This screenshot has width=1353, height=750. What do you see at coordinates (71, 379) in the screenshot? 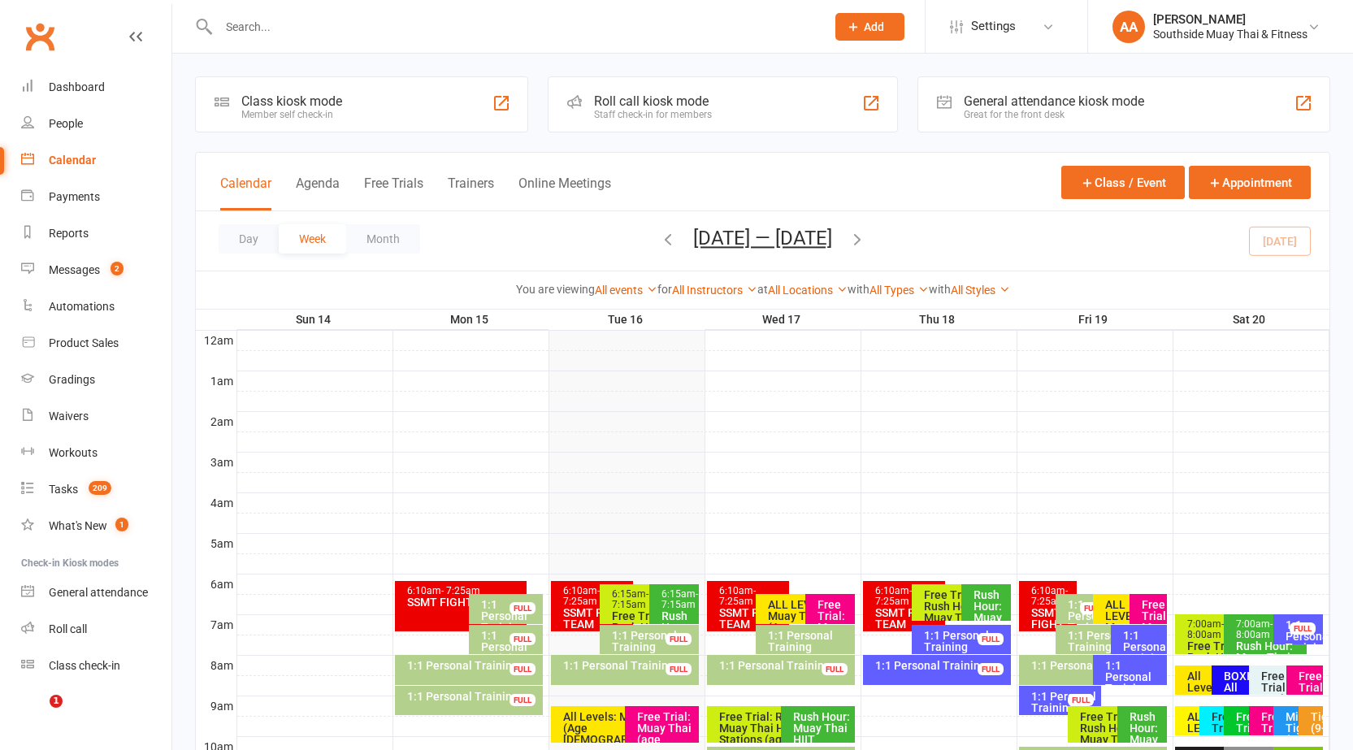
I see `div: Gradings` at bounding box center [71, 379].